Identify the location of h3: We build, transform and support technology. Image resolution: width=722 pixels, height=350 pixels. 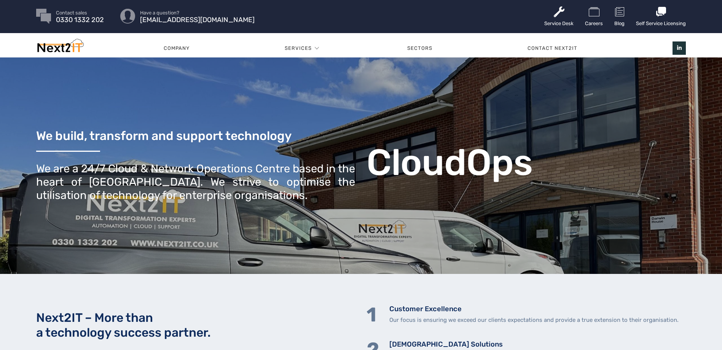
(196, 136).